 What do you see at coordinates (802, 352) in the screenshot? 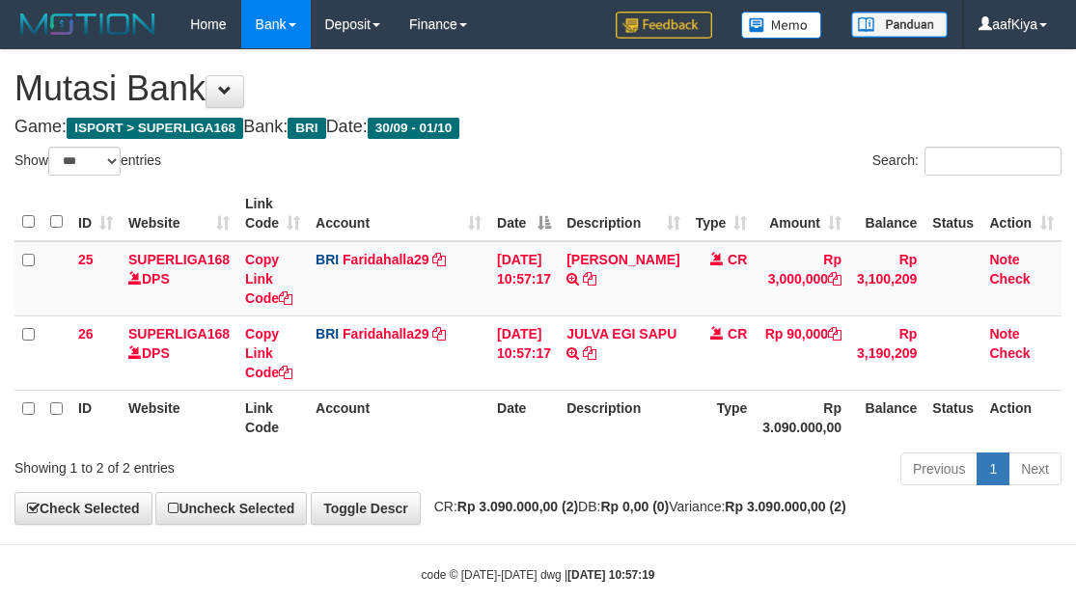
I see `td: Rp 90,000` at bounding box center [802, 352].